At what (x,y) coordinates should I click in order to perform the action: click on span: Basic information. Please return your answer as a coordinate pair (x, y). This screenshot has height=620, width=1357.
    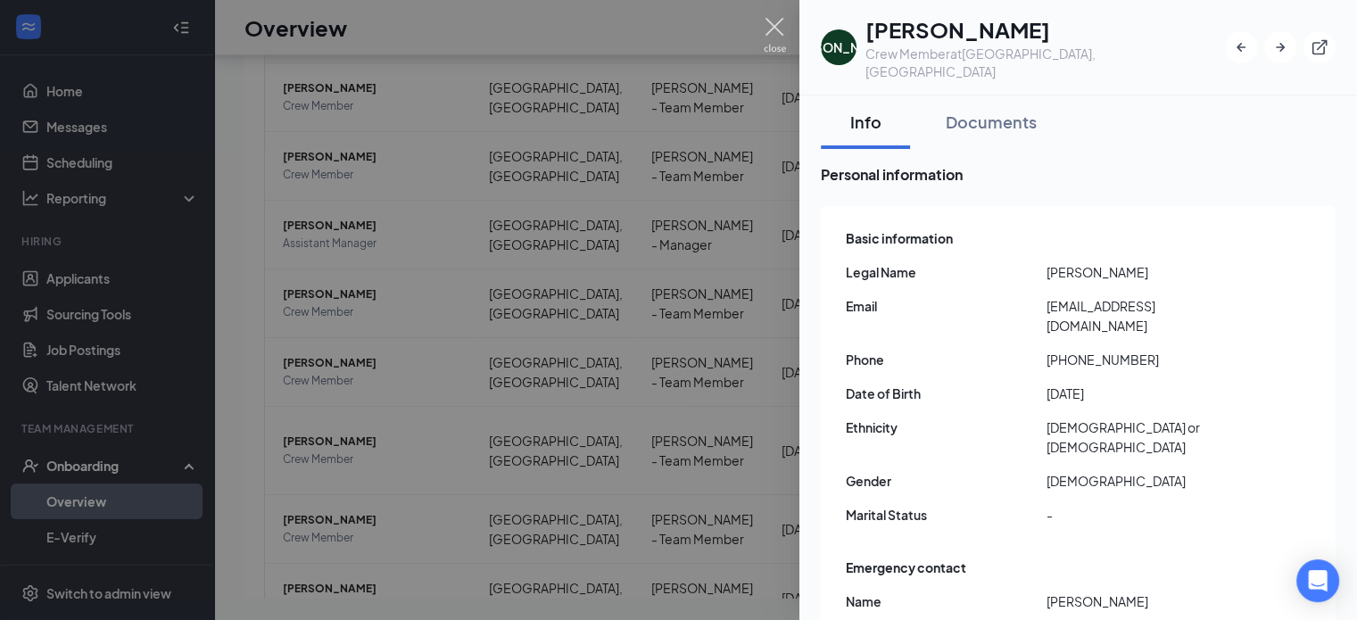
    Looking at the image, I should click on (900, 238).